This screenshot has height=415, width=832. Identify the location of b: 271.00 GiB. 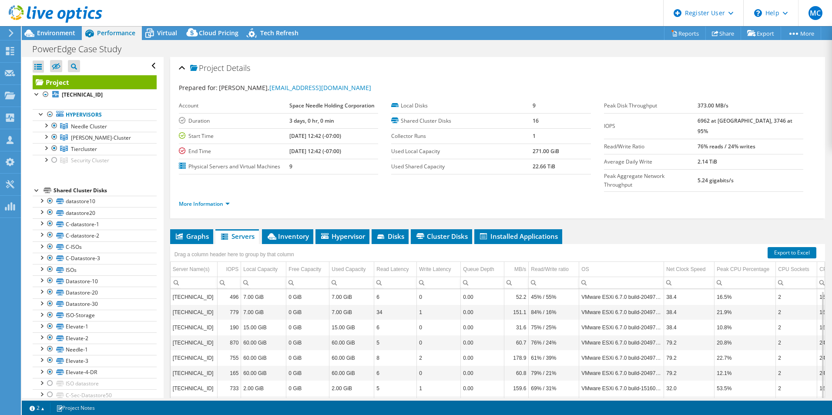
(546, 151).